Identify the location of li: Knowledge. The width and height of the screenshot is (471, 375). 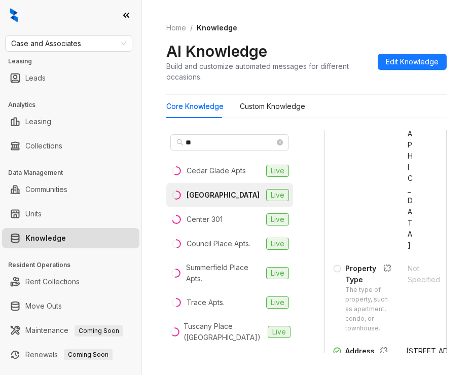
(71, 238).